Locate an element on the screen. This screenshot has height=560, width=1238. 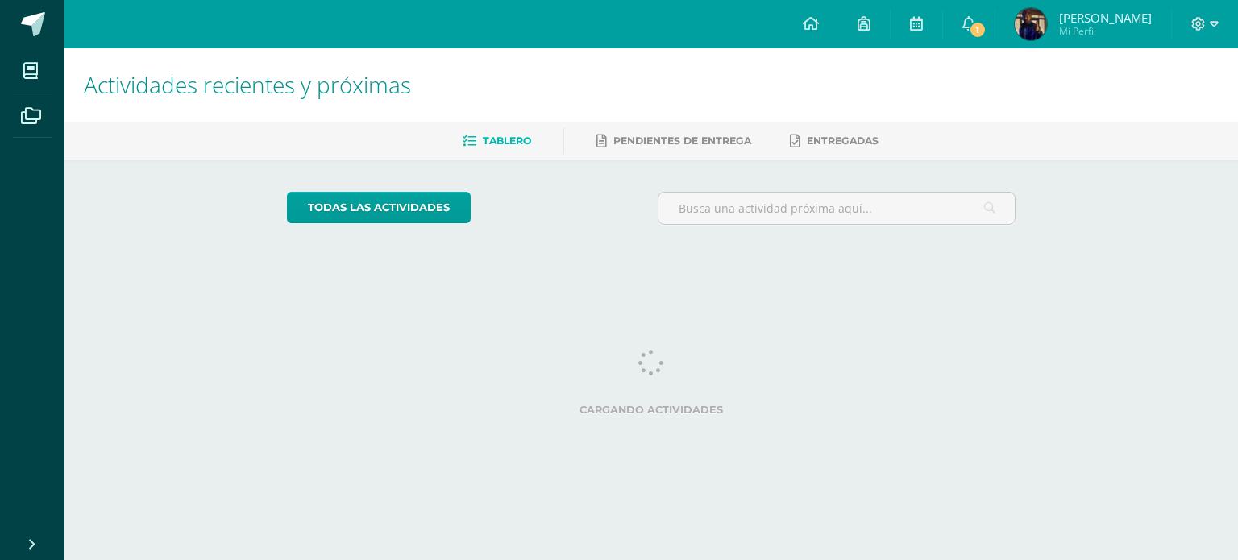
span: Pendientes de entrega is located at coordinates (682, 140).